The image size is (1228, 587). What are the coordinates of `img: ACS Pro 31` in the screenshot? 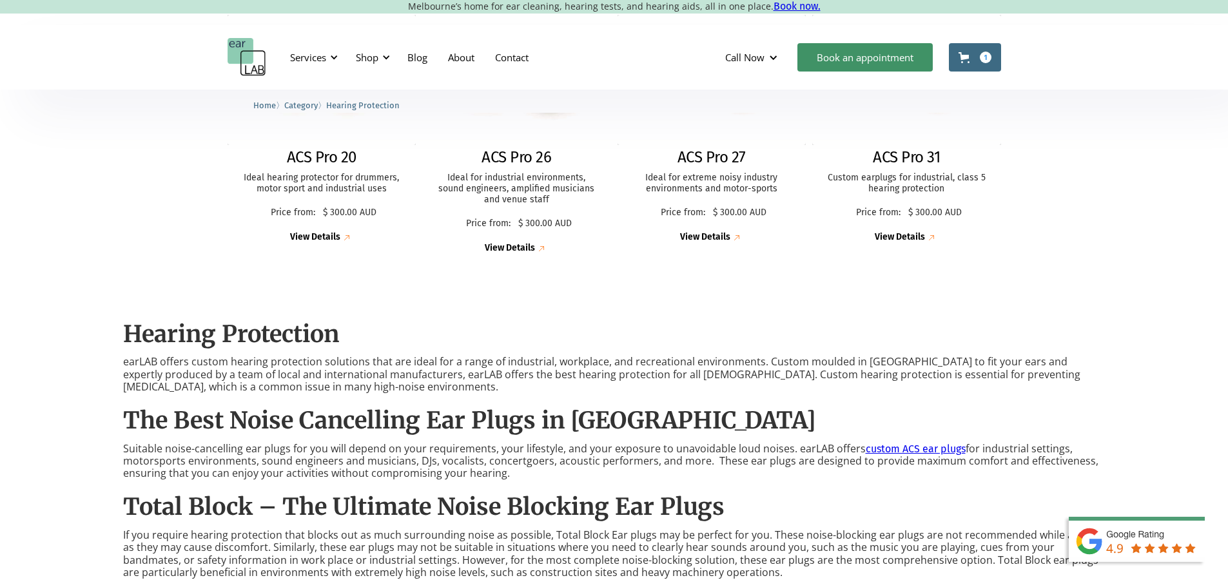 It's located at (906, 79).